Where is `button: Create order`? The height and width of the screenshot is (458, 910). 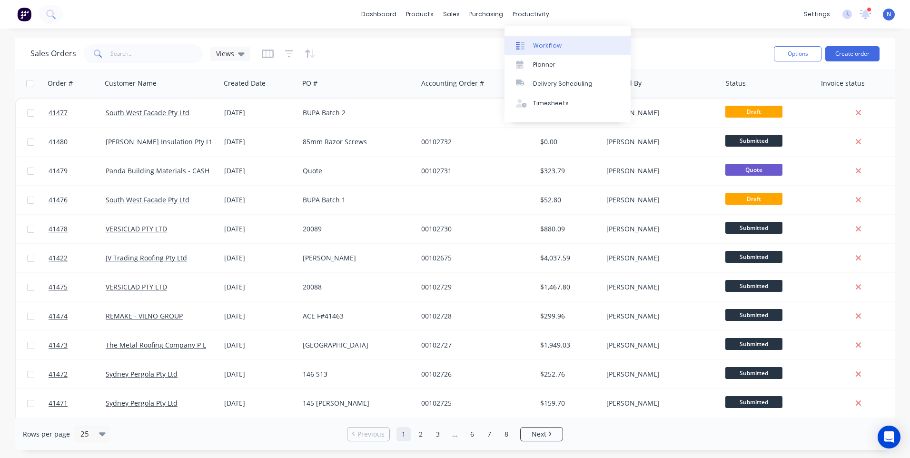
button: Create order is located at coordinates (852, 54).